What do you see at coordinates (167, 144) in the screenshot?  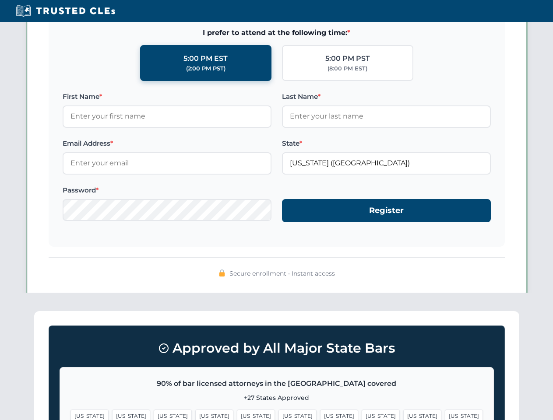 I see `label: Email Address` at bounding box center [167, 144].